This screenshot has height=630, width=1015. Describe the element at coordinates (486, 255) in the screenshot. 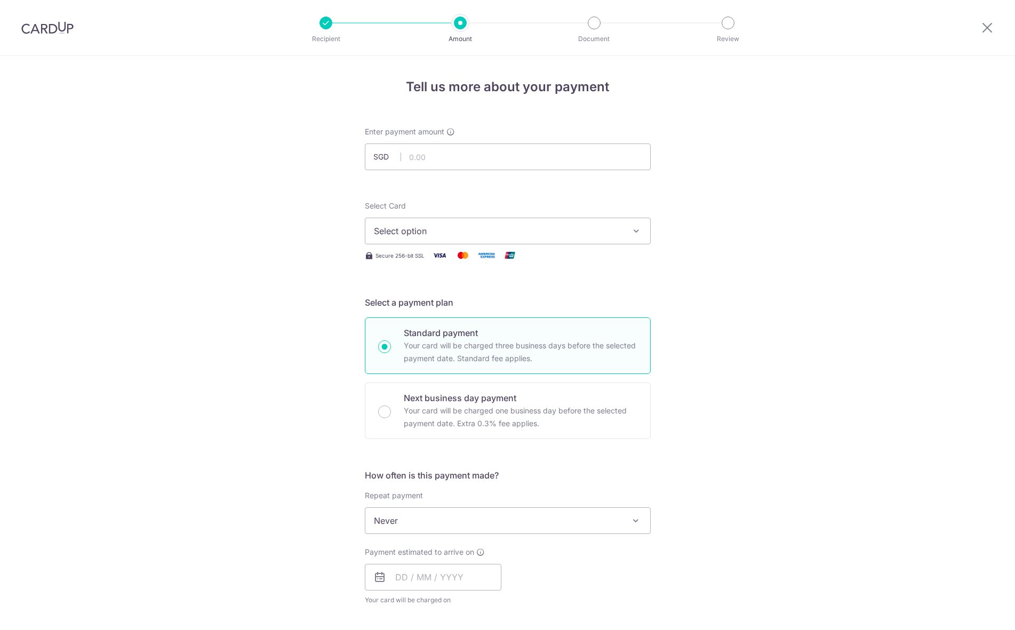

I see `img: American Express` at that location.